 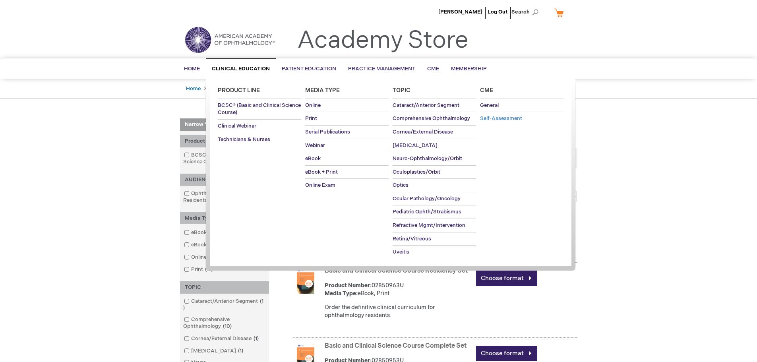 I want to click on a: Ophthalmologists & Residents18, so click(x=224, y=197).